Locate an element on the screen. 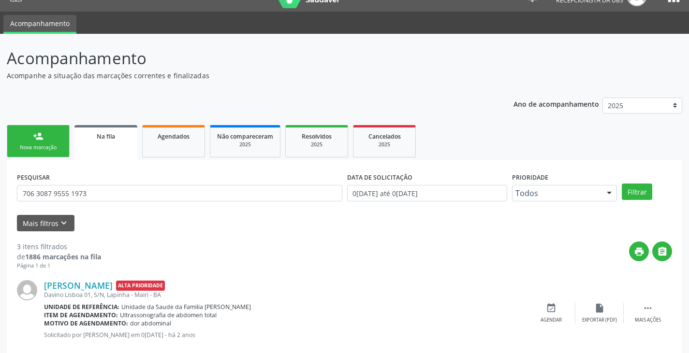 This screenshot has height=353, width=689. strong: 1886 marcações na fila is located at coordinates (63, 257).